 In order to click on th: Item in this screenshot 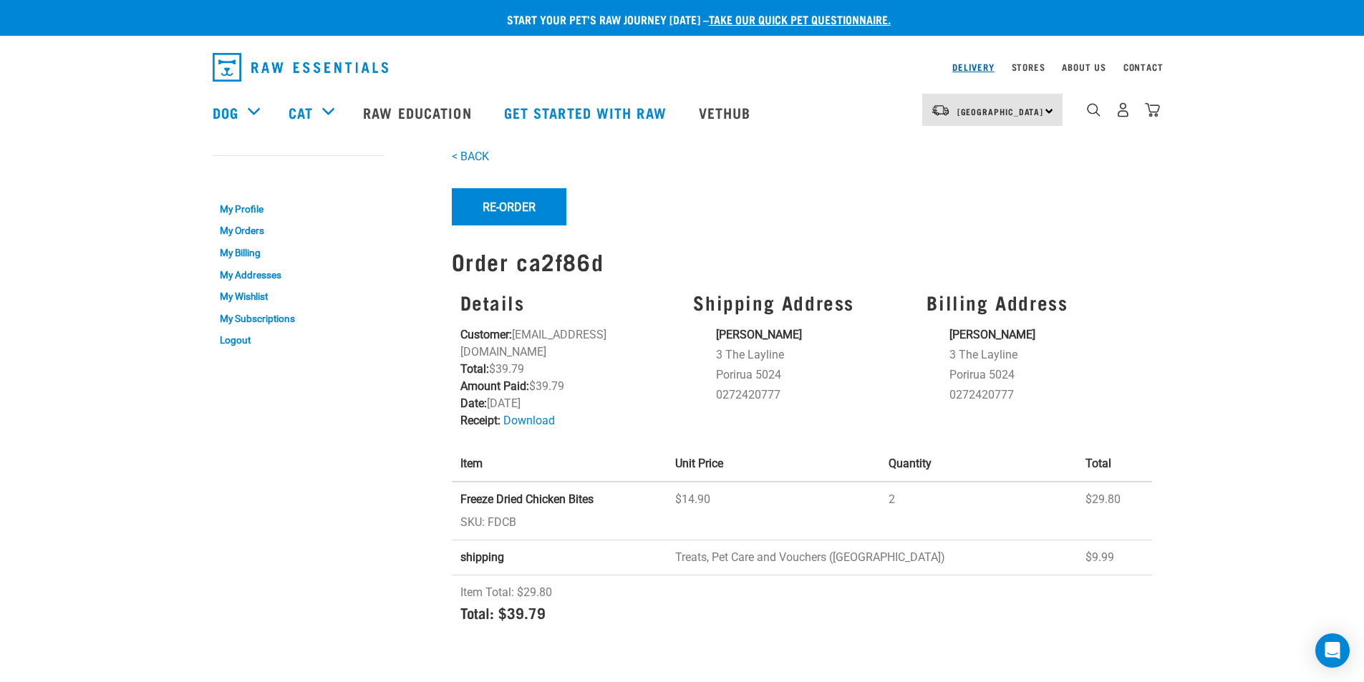, I will do `click(559, 464)`.